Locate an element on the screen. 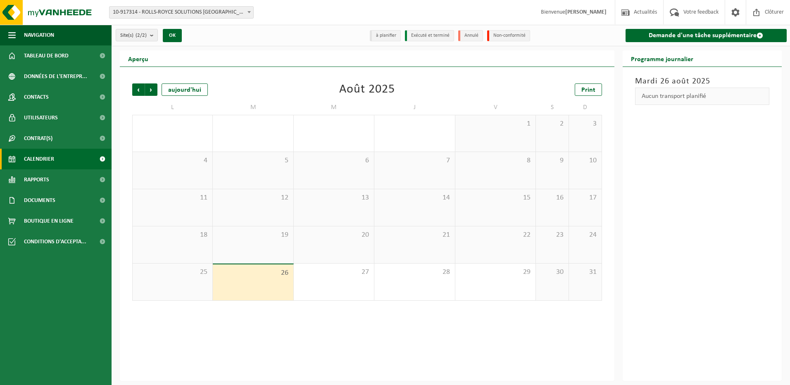 This screenshot has height=385, width=790. span: Précédent is located at coordinates (138, 90).